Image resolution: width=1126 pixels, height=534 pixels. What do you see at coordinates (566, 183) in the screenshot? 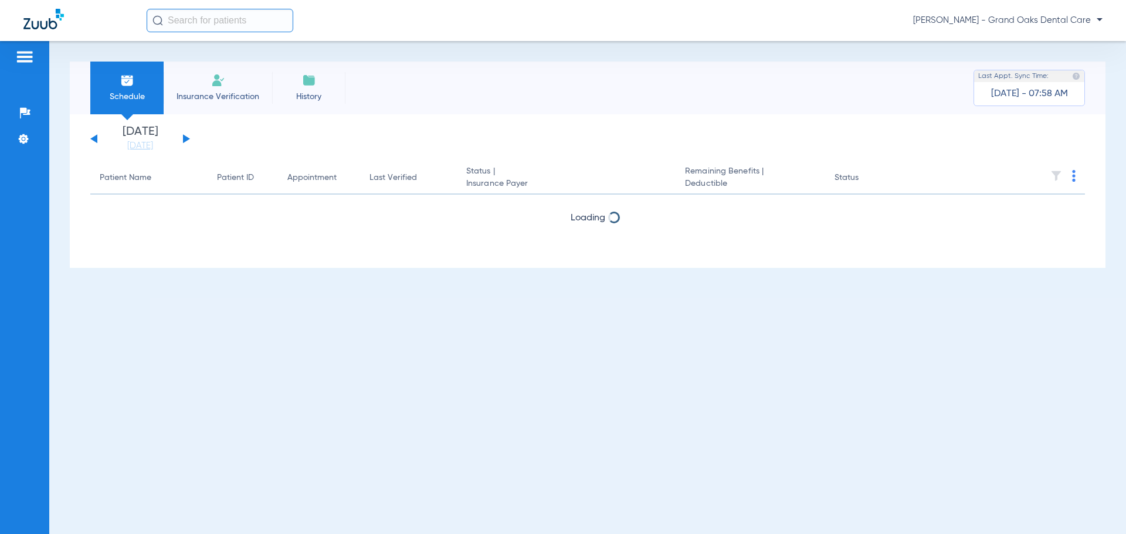
I see `span: Insurance Payer` at bounding box center [566, 183].